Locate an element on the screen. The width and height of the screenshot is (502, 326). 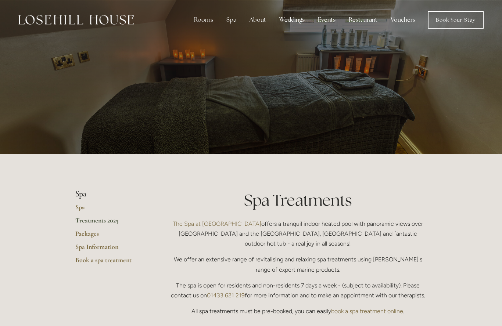
a: Book a spa treatment is located at coordinates (110, 263).